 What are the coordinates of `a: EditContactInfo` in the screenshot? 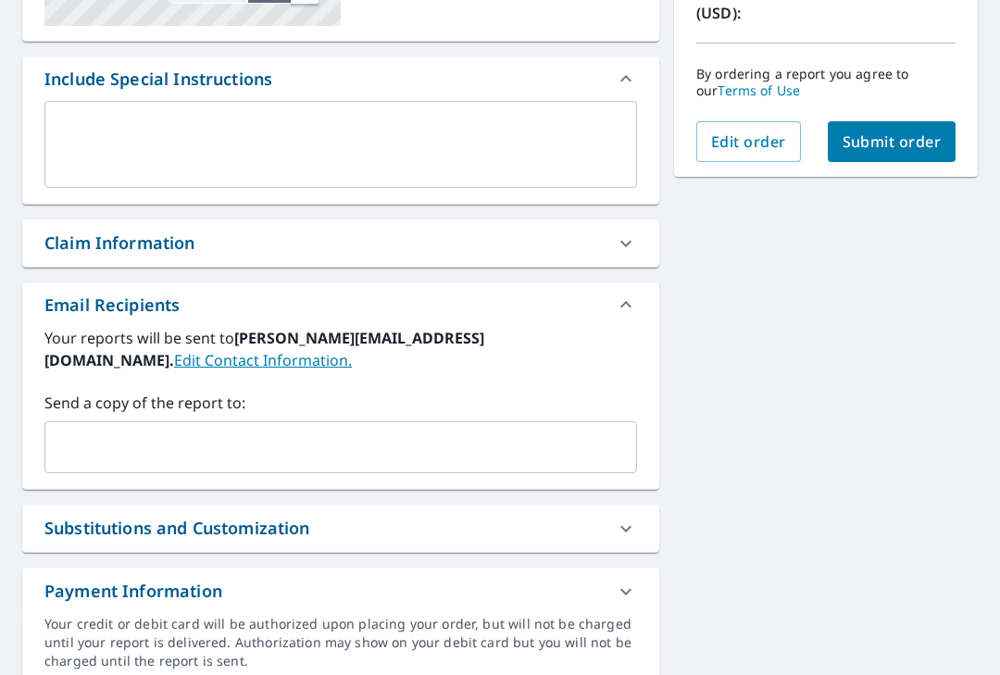 It's located at (263, 360).